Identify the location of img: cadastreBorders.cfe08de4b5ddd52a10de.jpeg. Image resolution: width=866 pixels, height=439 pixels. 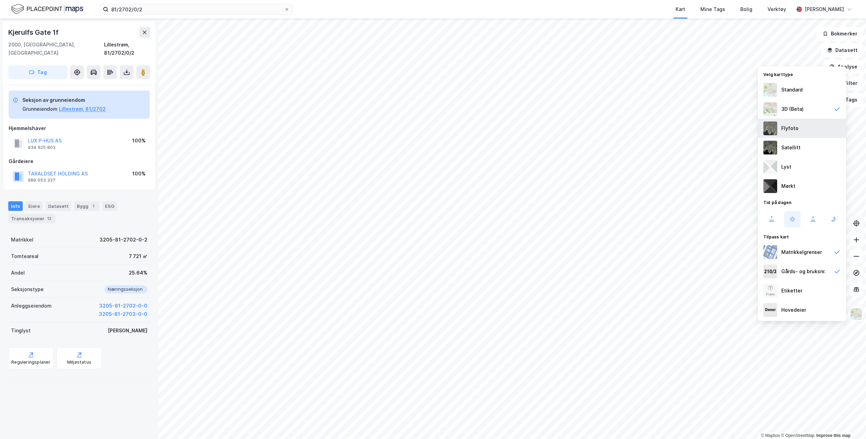
(770, 252).